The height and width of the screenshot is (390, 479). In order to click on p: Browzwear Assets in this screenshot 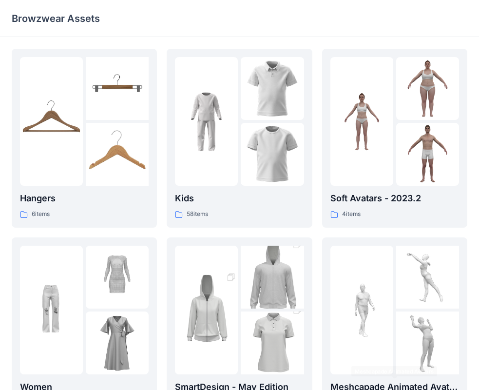, I will do `click(56, 19)`.